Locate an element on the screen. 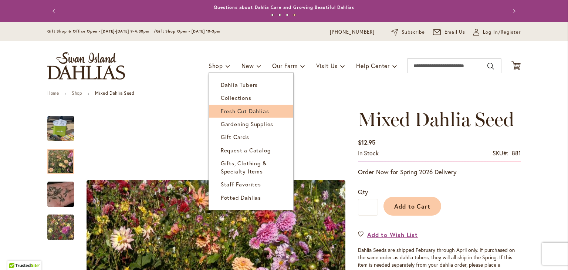  strong: SKU is located at coordinates (501, 153).